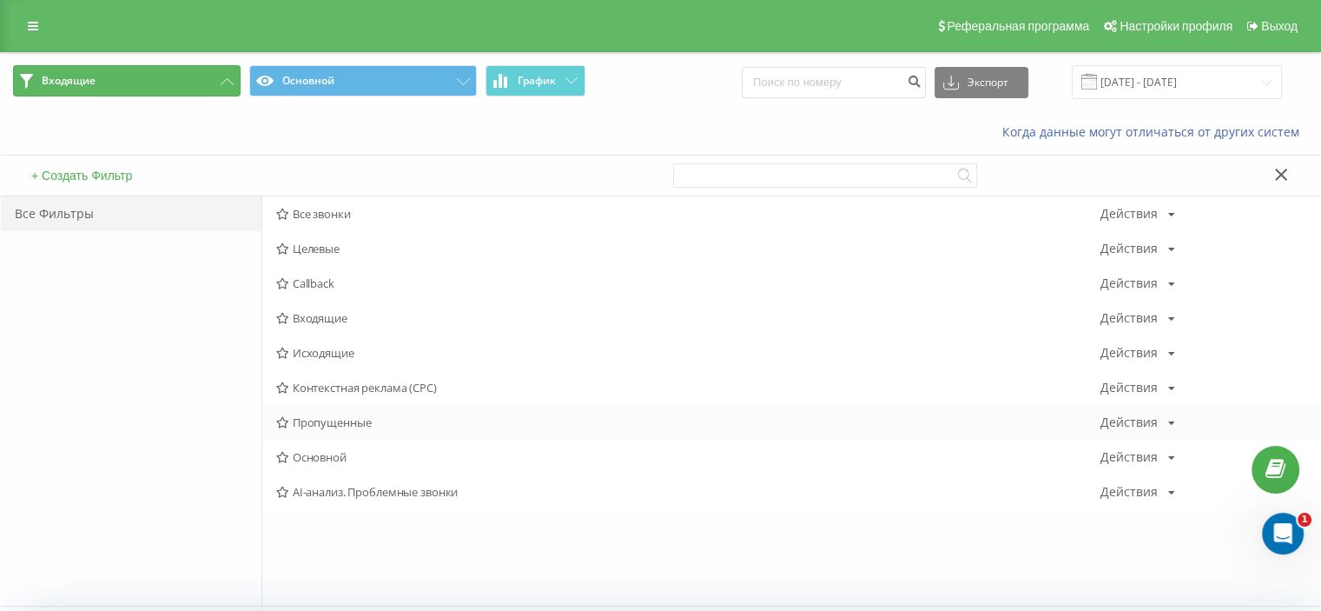 This screenshot has width=1321, height=611. I want to click on input: Поиск по номеру, so click(834, 83).